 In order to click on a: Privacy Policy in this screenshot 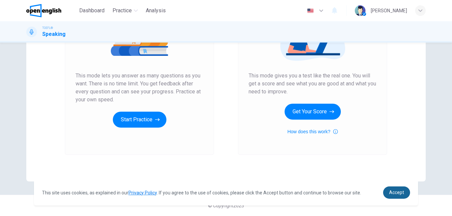, I will do `click(142, 193)`.